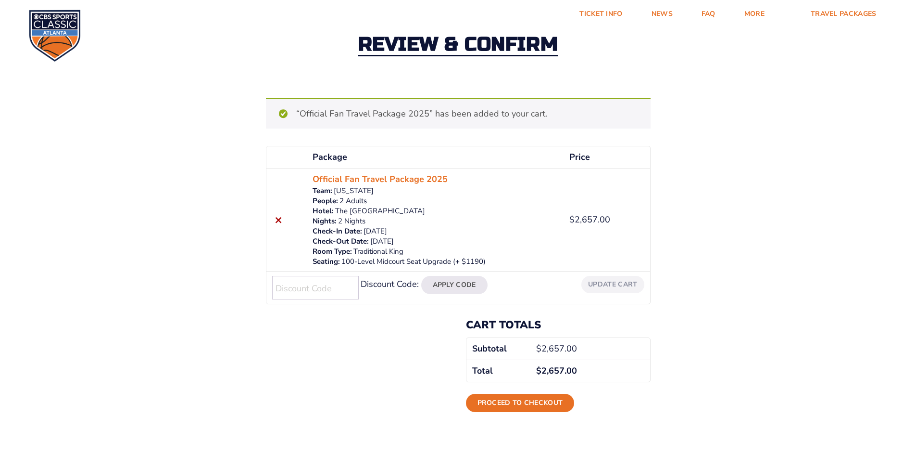 The width and height of the screenshot is (916, 455). What do you see at coordinates (458, 45) in the screenshot?
I see `h2: Review & Confirm` at bounding box center [458, 45].